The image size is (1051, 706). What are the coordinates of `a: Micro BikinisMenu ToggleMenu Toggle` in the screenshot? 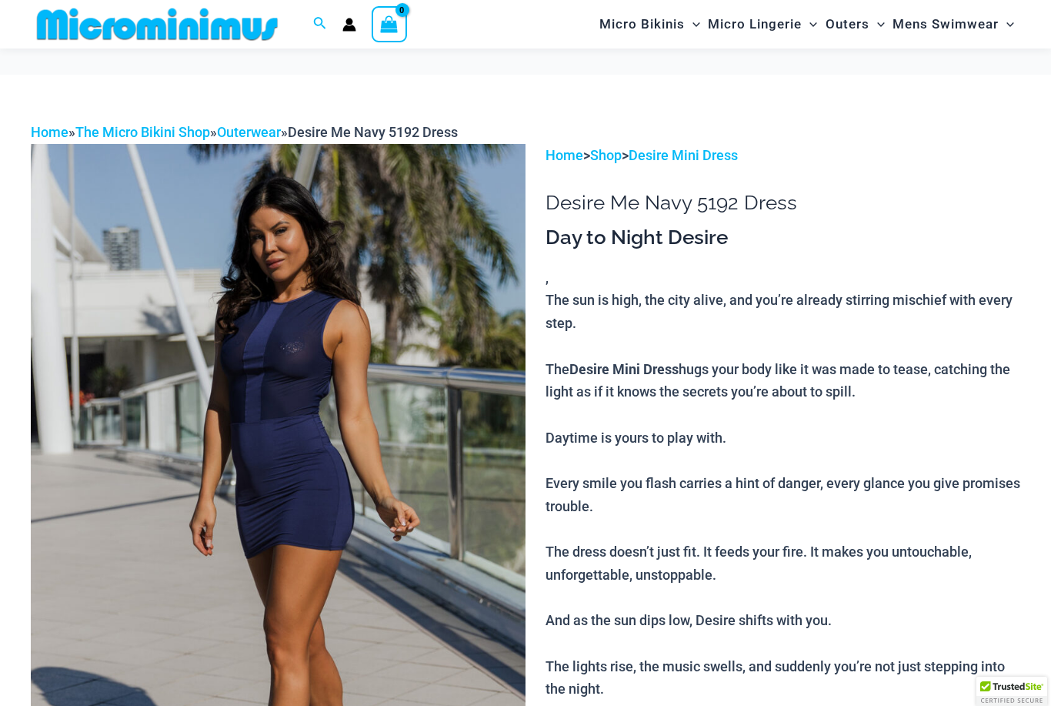 It's located at (650, 24).